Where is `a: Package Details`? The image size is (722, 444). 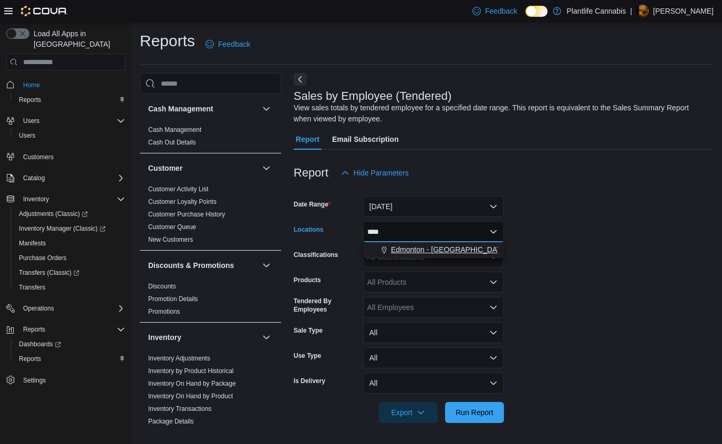 a: Package Details is located at coordinates (171, 422).